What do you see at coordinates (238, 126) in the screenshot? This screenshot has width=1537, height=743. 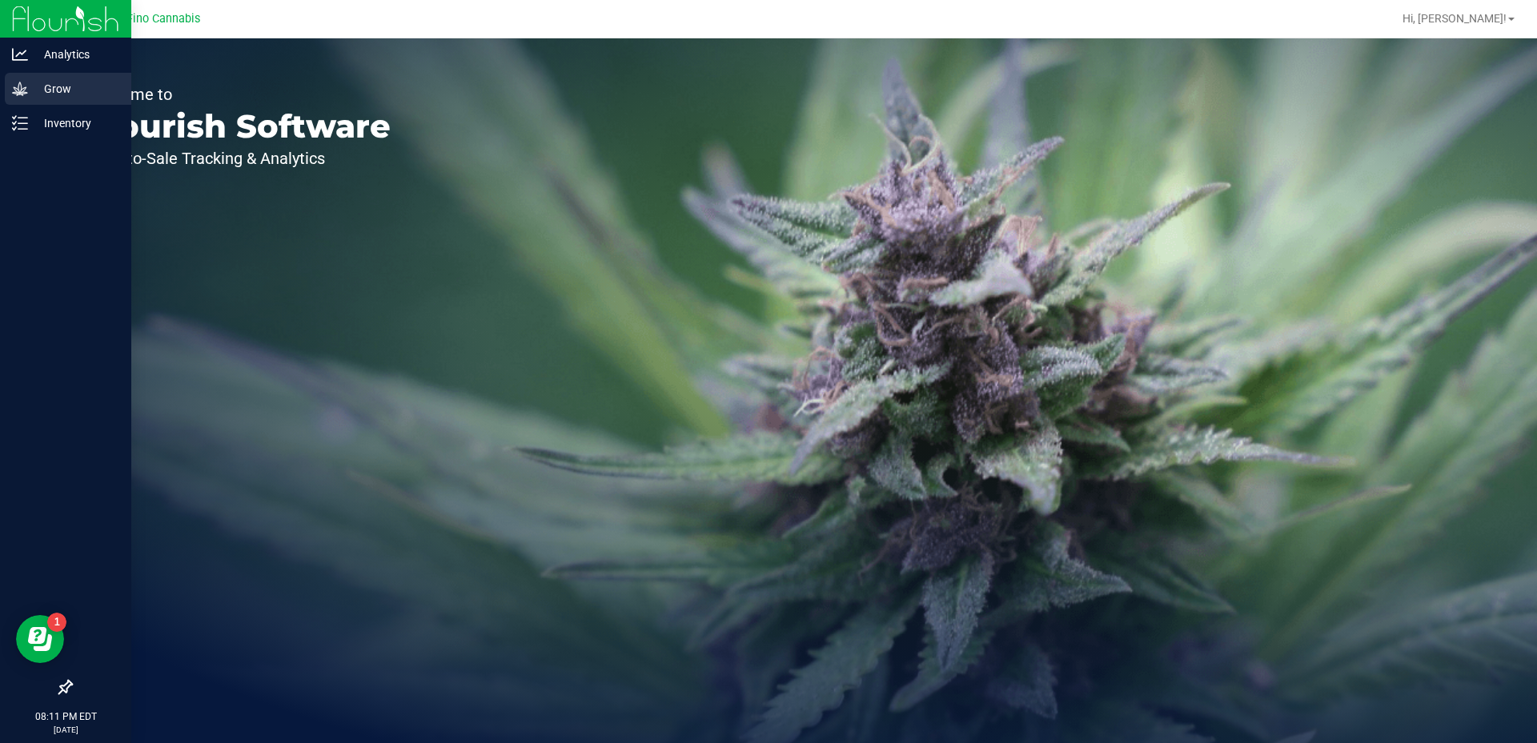 I see `p: Flourish Software` at bounding box center [238, 126].